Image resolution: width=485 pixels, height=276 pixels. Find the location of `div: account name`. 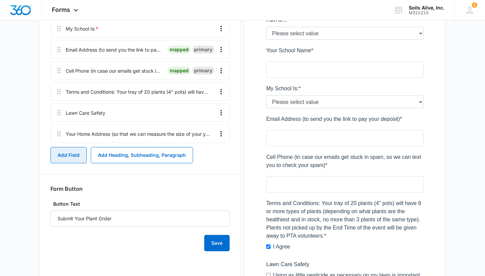

div: account name is located at coordinates (427, 8).